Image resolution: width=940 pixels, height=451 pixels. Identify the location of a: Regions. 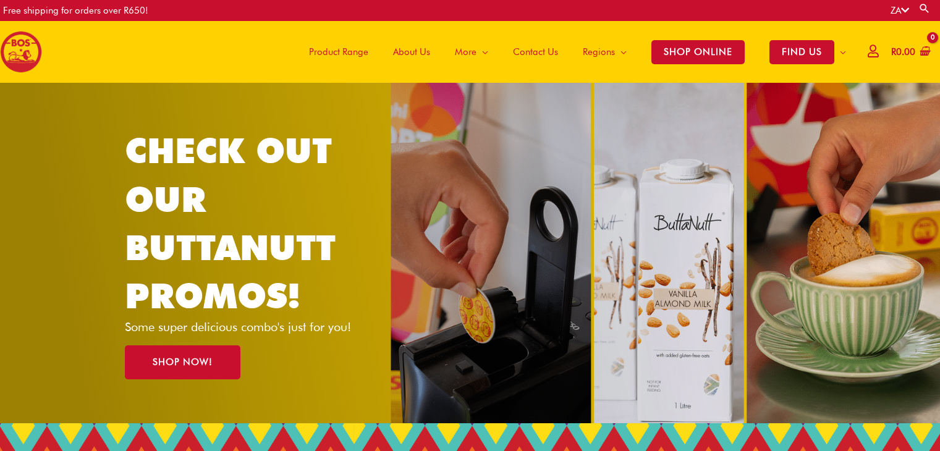
(605, 52).